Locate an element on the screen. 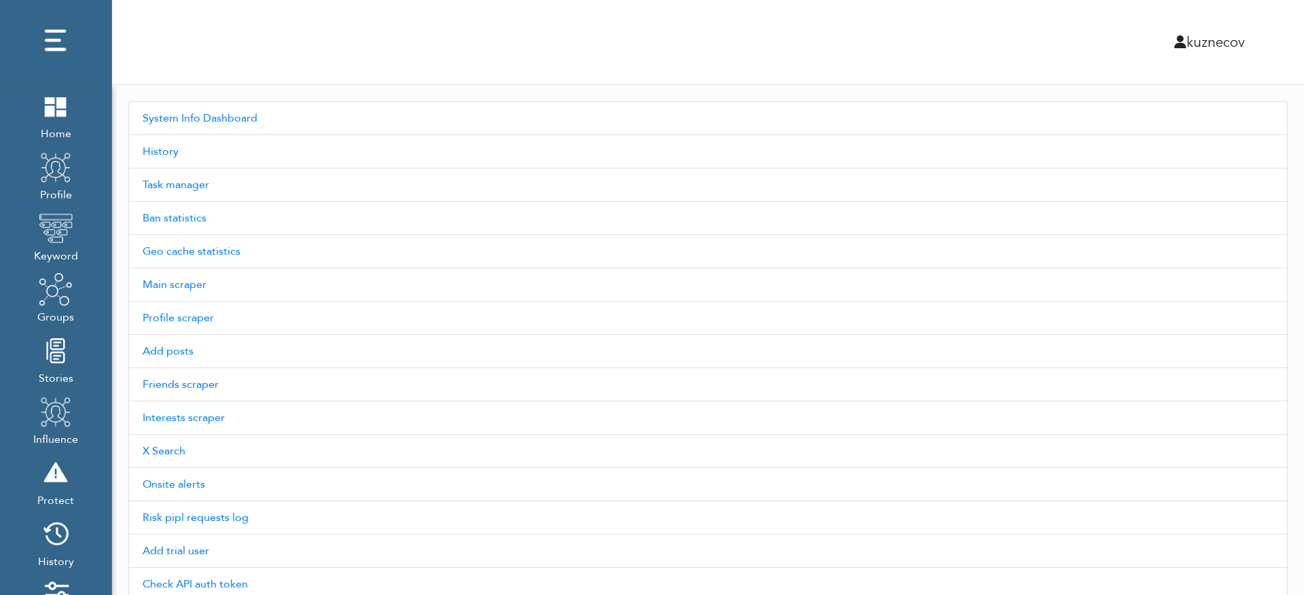 The height and width of the screenshot is (595, 1304). a: Geo cache statistics is located at coordinates (708, 251).